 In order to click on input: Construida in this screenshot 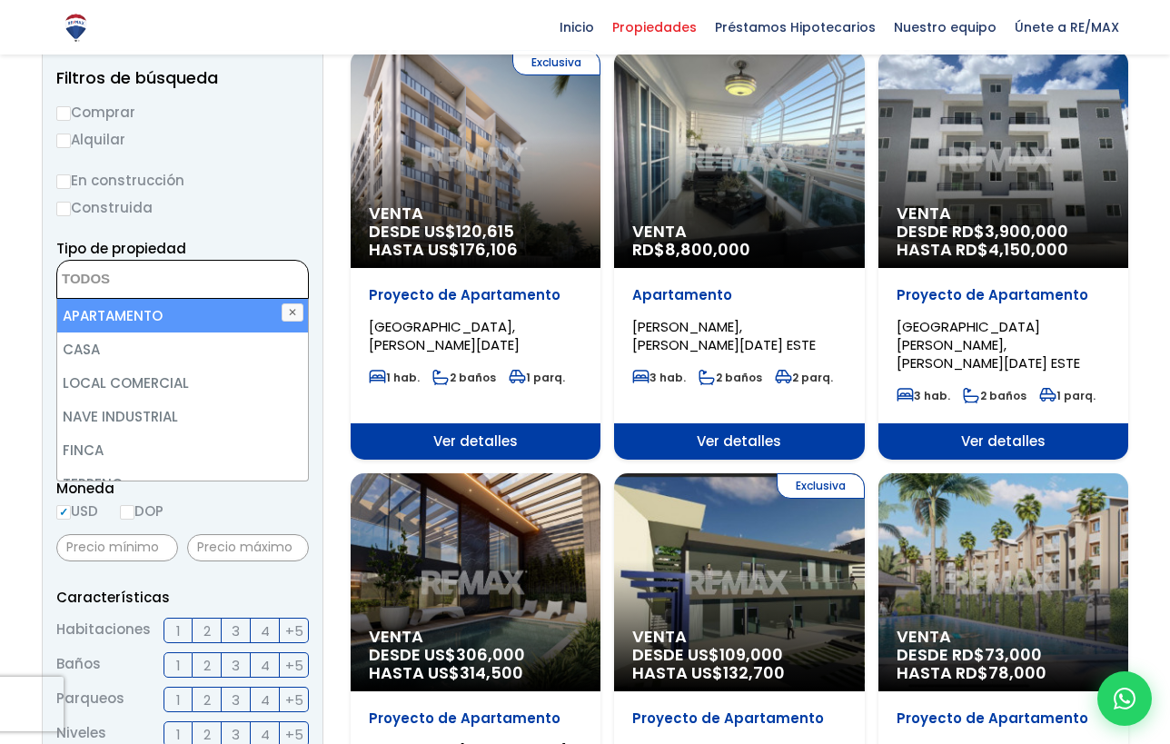, I will do `click(64, 209)`.